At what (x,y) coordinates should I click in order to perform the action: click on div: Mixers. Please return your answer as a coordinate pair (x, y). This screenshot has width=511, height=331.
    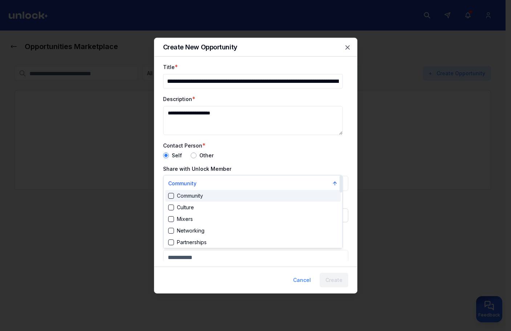
    Looking at the image, I should click on (180, 219).